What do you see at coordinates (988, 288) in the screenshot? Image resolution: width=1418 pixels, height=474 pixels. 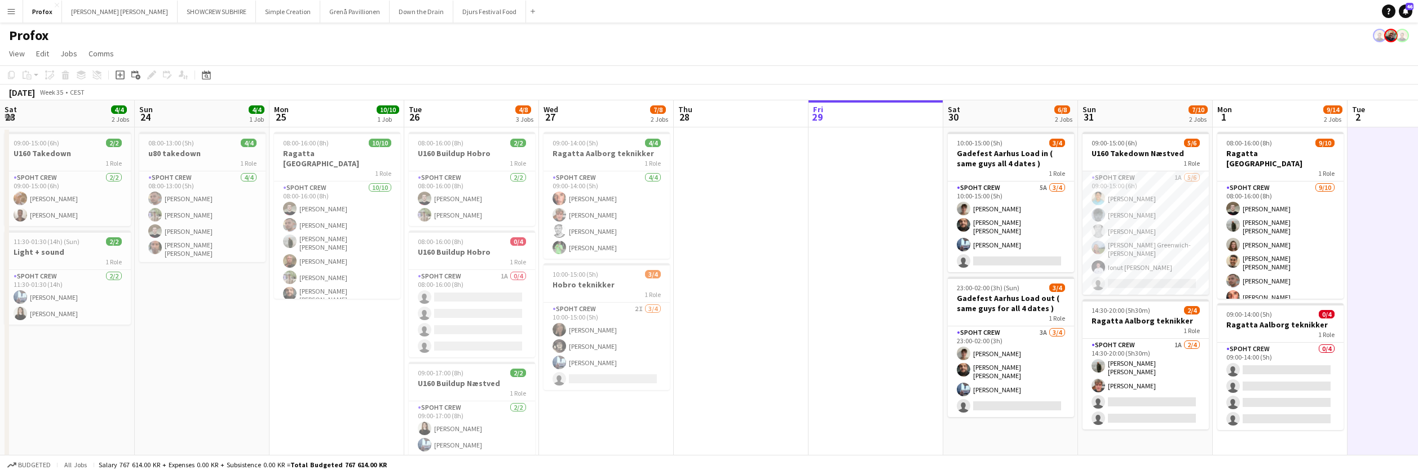 I see `span: 23:00-02:00 (3h) (Sun)` at bounding box center [988, 288].